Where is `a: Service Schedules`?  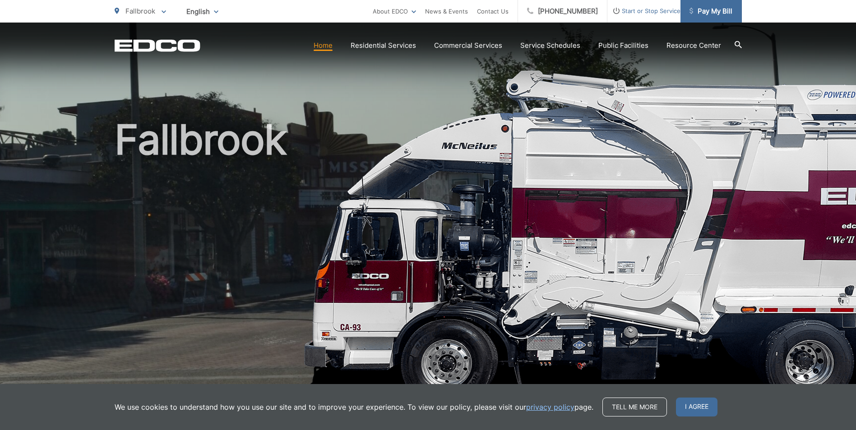 a: Service Schedules is located at coordinates (550, 46).